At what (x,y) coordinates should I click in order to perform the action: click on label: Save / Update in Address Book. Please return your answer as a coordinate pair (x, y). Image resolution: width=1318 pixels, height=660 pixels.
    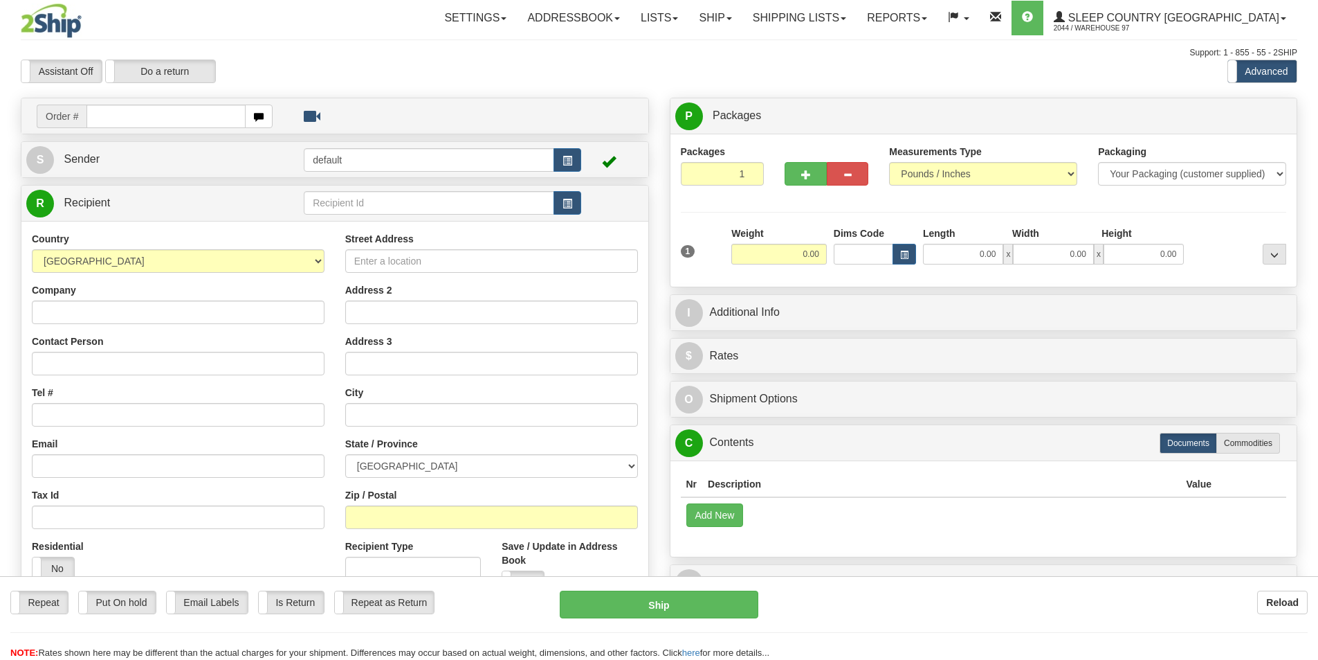
    Looking at the image, I should click on (570, 553).